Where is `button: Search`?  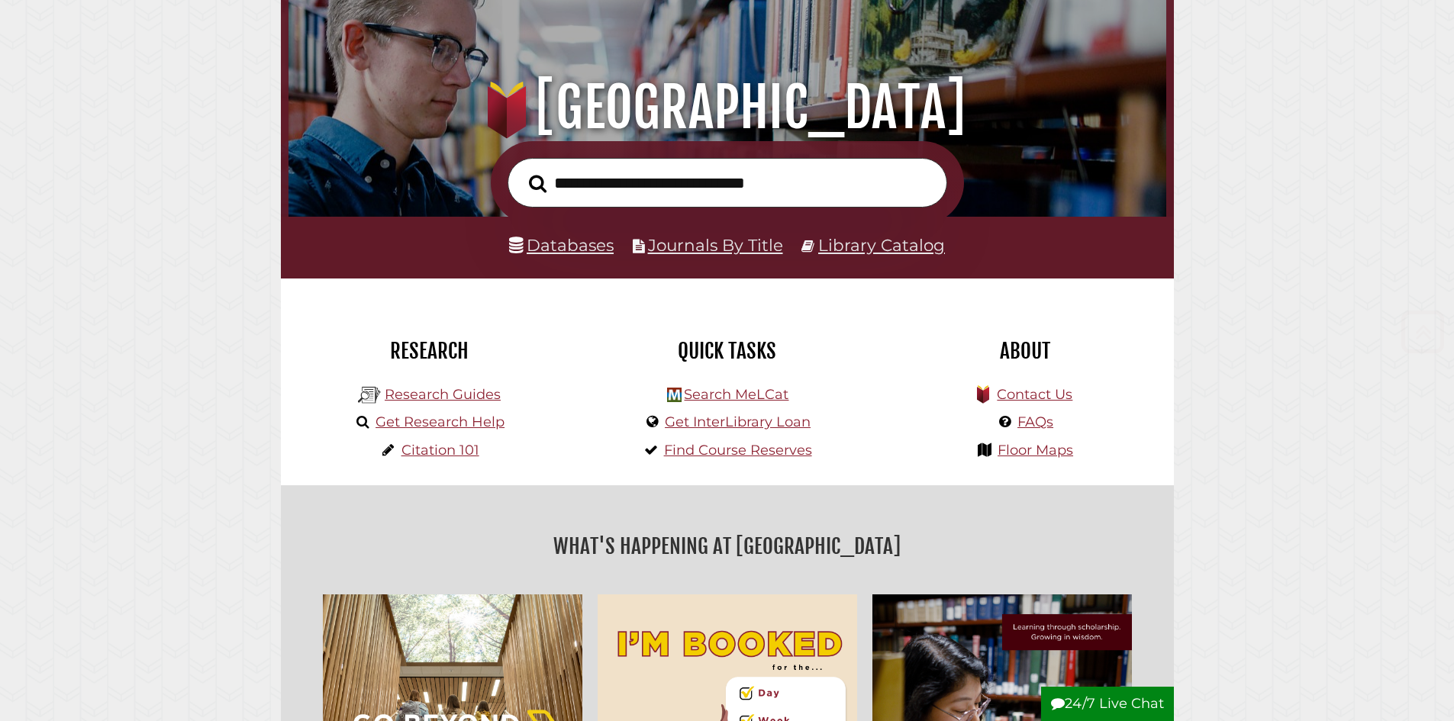
button: Search is located at coordinates (537, 184).